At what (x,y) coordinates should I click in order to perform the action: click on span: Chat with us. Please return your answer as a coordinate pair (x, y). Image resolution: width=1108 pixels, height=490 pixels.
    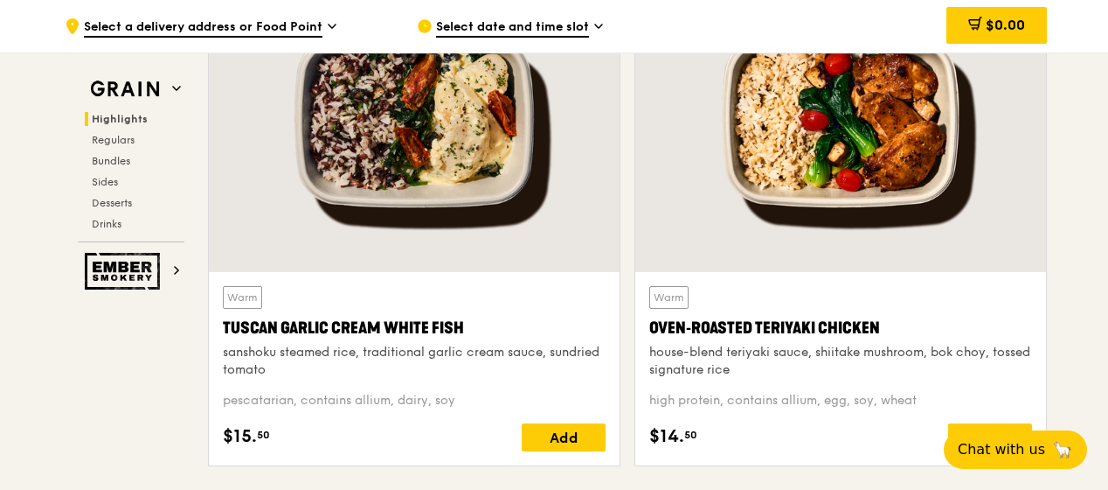
    Looking at the image, I should click on (1002, 449).